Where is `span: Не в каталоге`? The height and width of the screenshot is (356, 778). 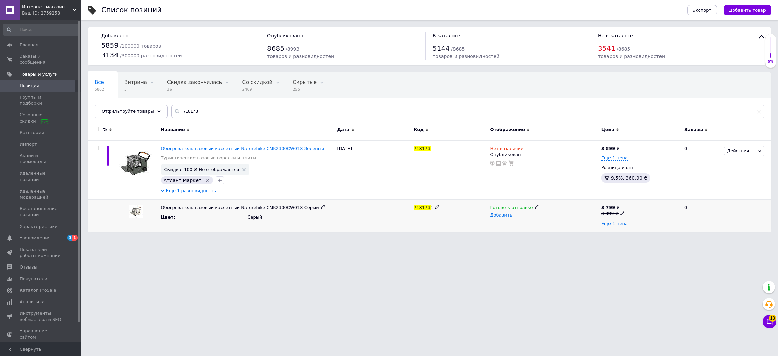
span: Не в каталоге is located at coordinates (616, 36).